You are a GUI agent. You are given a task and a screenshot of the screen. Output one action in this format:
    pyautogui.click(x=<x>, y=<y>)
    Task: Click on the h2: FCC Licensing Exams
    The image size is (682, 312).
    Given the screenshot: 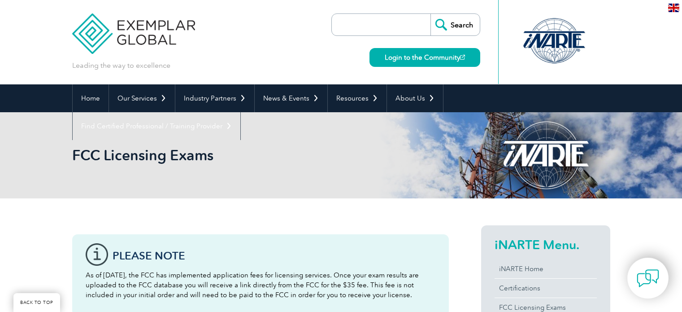 What is the action you would take?
    pyautogui.click(x=261, y=155)
    